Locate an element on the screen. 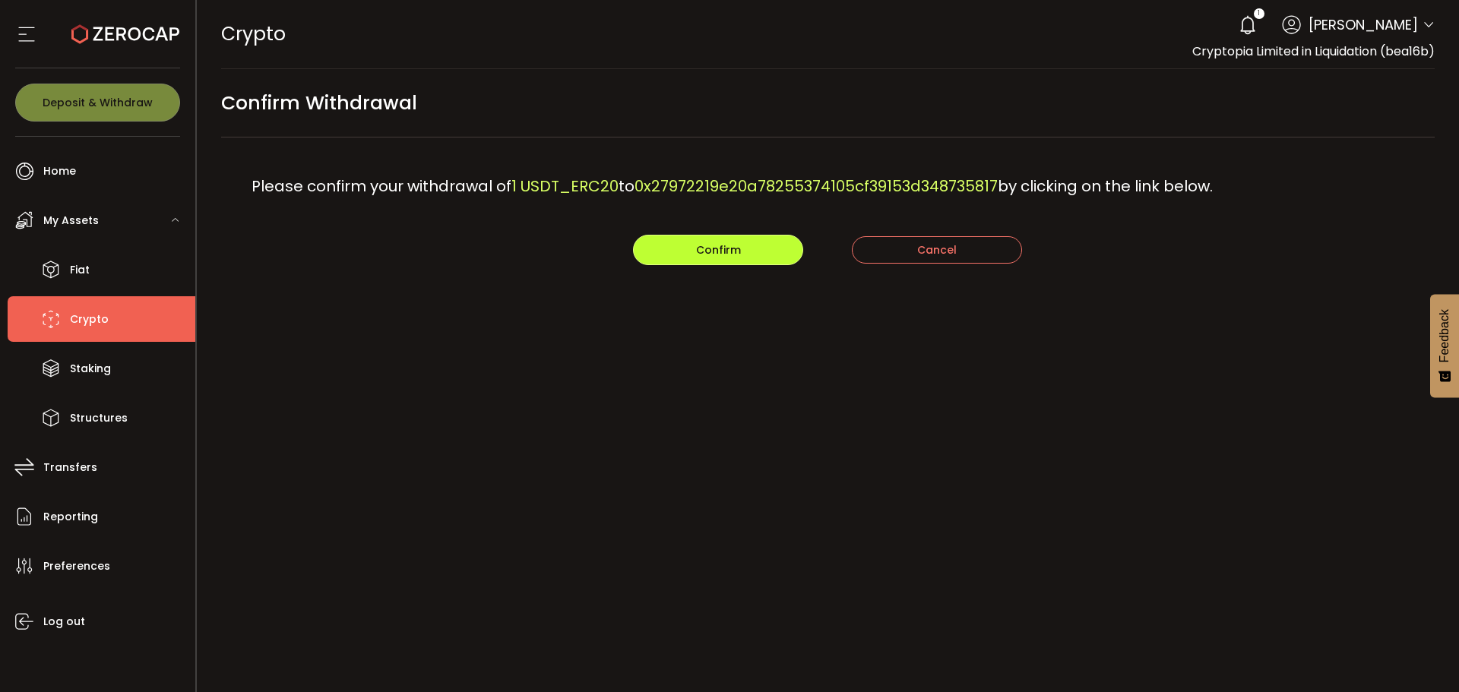  span: Confirm Withdrawal is located at coordinates (319, 103).